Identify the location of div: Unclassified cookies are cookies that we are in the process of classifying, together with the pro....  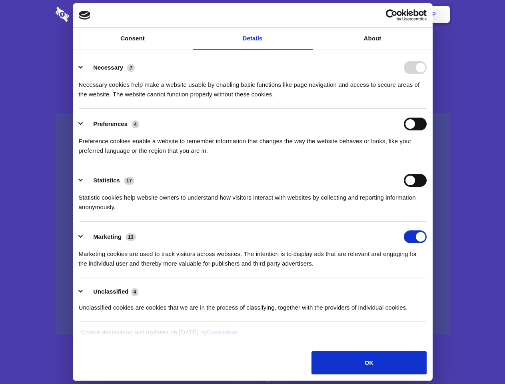
(252, 304).